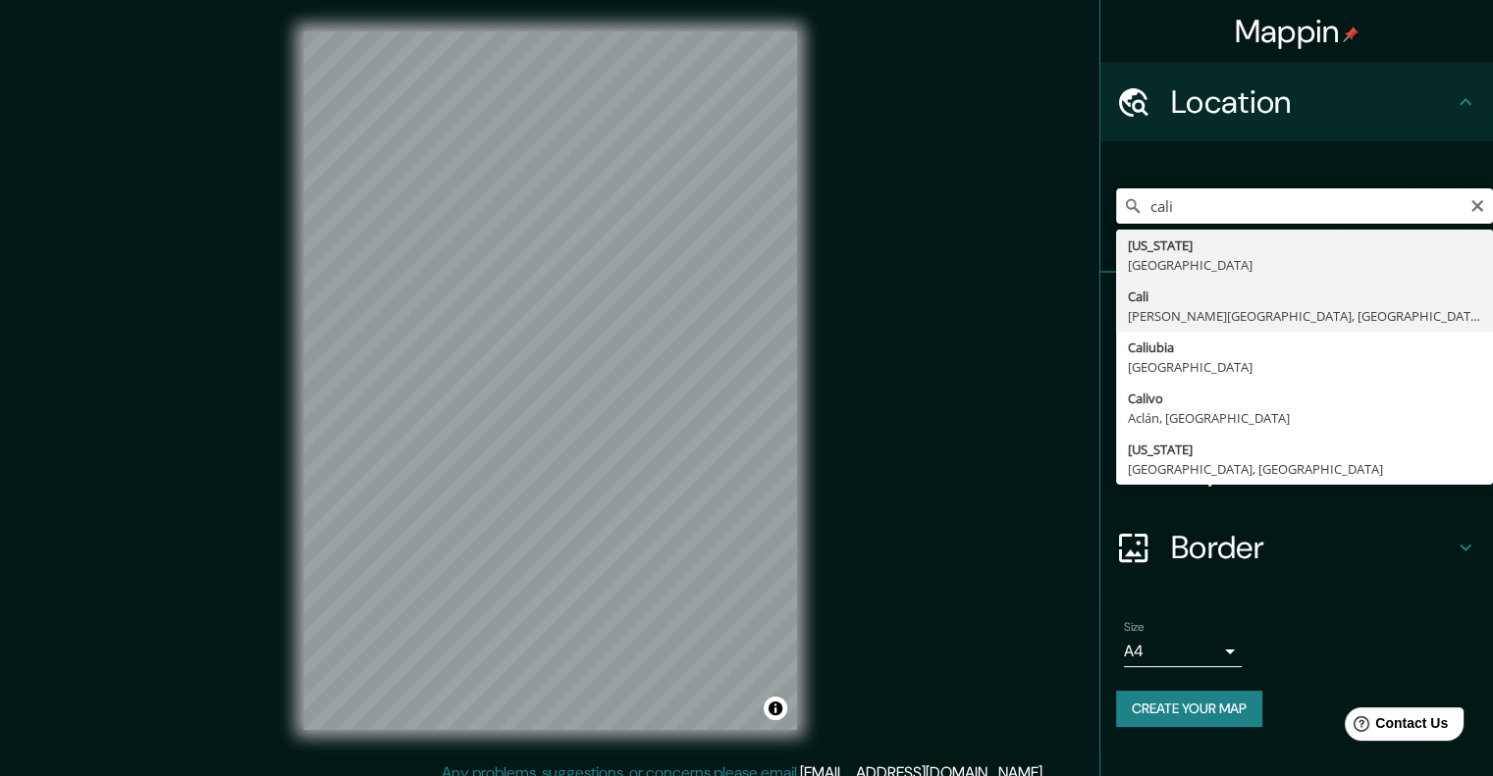 The height and width of the screenshot is (776, 1493). I want to click on button: Create your map, so click(1189, 709).